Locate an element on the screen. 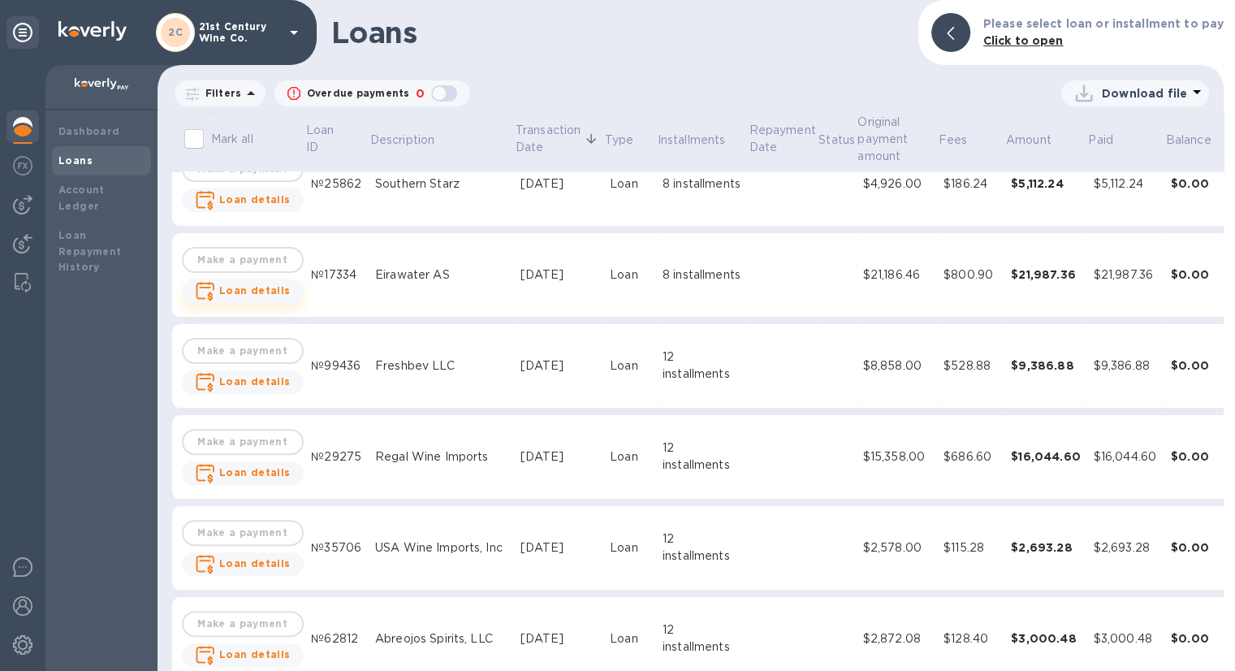 This screenshot has height=671, width=1235. p: Overdue payments is located at coordinates (358, 93).